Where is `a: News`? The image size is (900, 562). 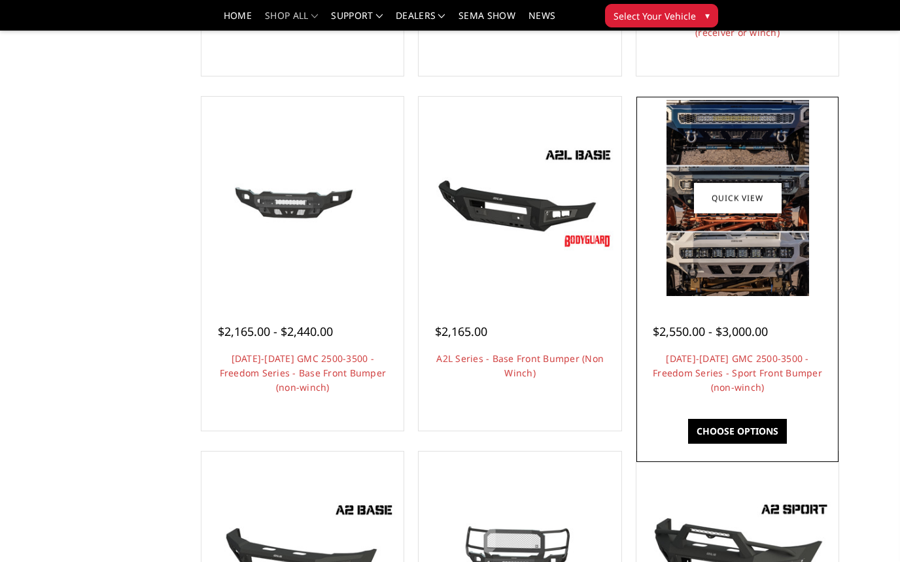
a: News is located at coordinates (541, 20).